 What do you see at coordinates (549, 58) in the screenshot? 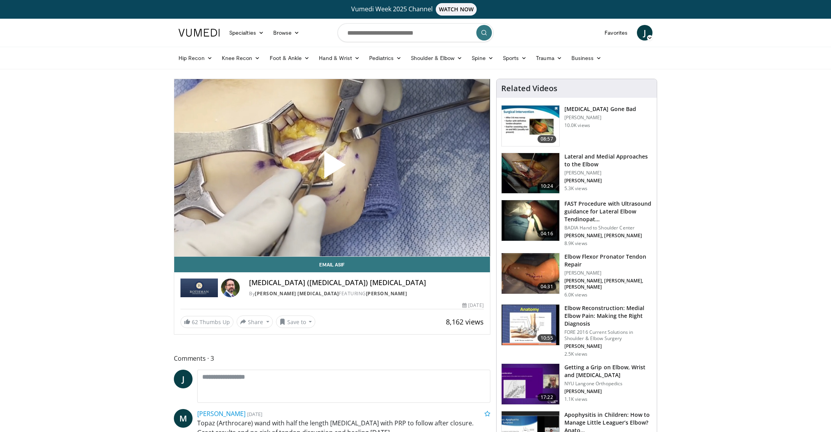
I see `a: Trauma` at bounding box center [549, 58].